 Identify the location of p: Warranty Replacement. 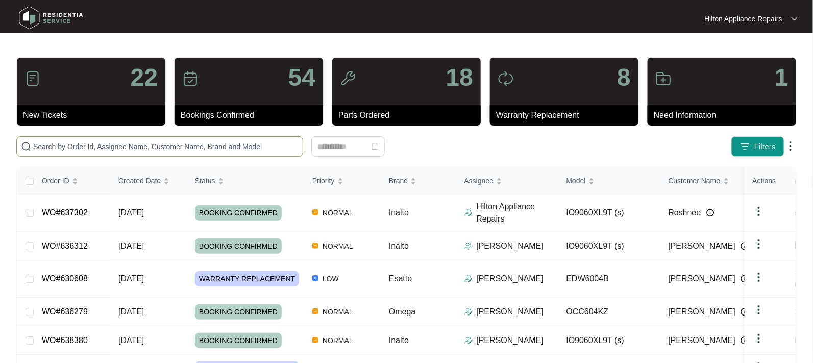
(567, 115).